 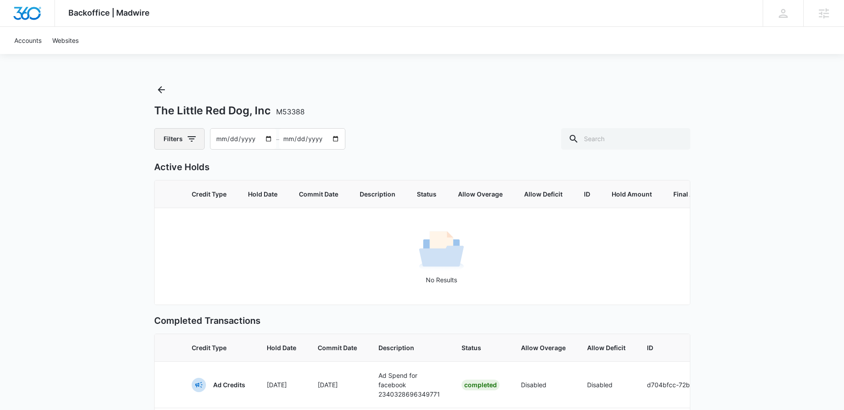 What do you see at coordinates (422, 167) in the screenshot?
I see `p: Active Holds` at bounding box center [422, 167].